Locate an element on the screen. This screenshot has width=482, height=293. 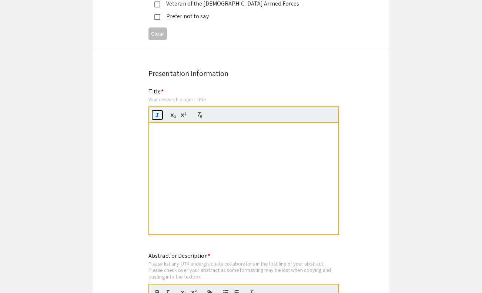
div: Presentation Information is located at coordinates (241, 73).